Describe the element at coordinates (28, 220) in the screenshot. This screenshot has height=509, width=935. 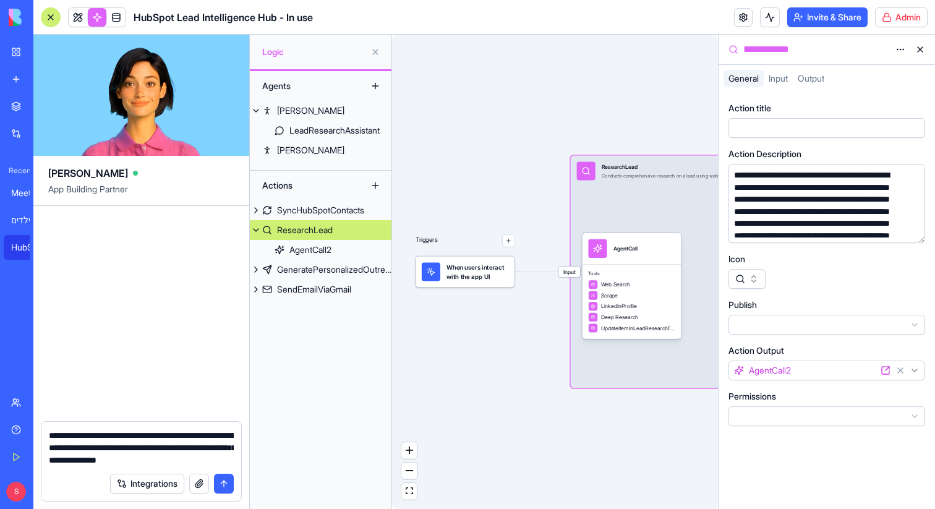
I see `div: קליניקה דיגיטלית לילדים` at that location.